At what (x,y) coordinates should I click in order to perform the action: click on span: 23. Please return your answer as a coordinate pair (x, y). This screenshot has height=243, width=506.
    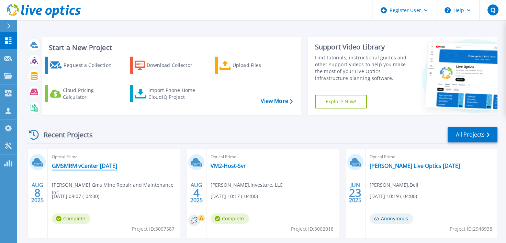
    Looking at the image, I should click on (355, 193).